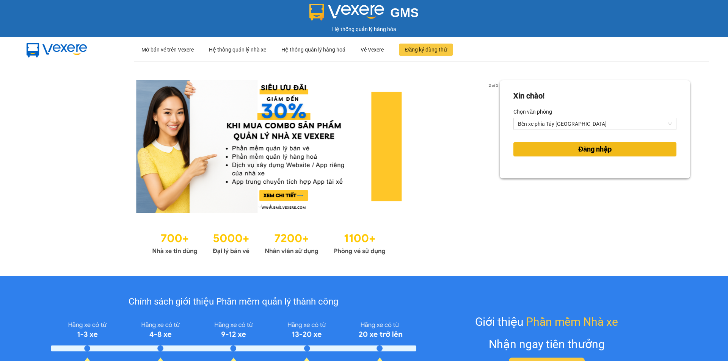 The width and height of the screenshot is (728, 361). I want to click on div: Về Vexere, so click(372, 50).